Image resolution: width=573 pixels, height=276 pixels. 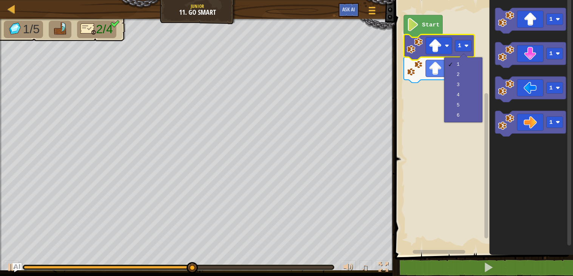 What do you see at coordinates (372, 12) in the screenshot?
I see `button: Show game menu` at bounding box center [372, 12].